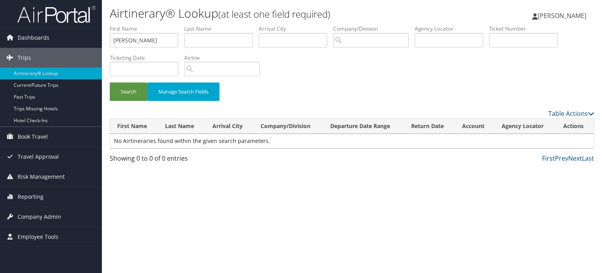  What do you see at coordinates (41, 176) in the screenshot?
I see `span: Risk Management` at bounding box center [41, 176].